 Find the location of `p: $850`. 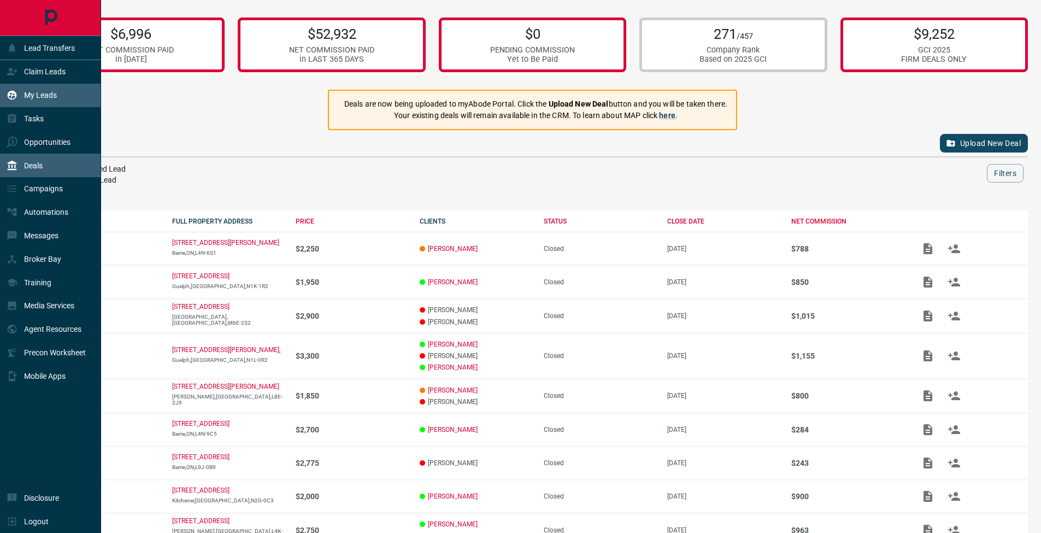

p: $850 is located at coordinates (847, 282).